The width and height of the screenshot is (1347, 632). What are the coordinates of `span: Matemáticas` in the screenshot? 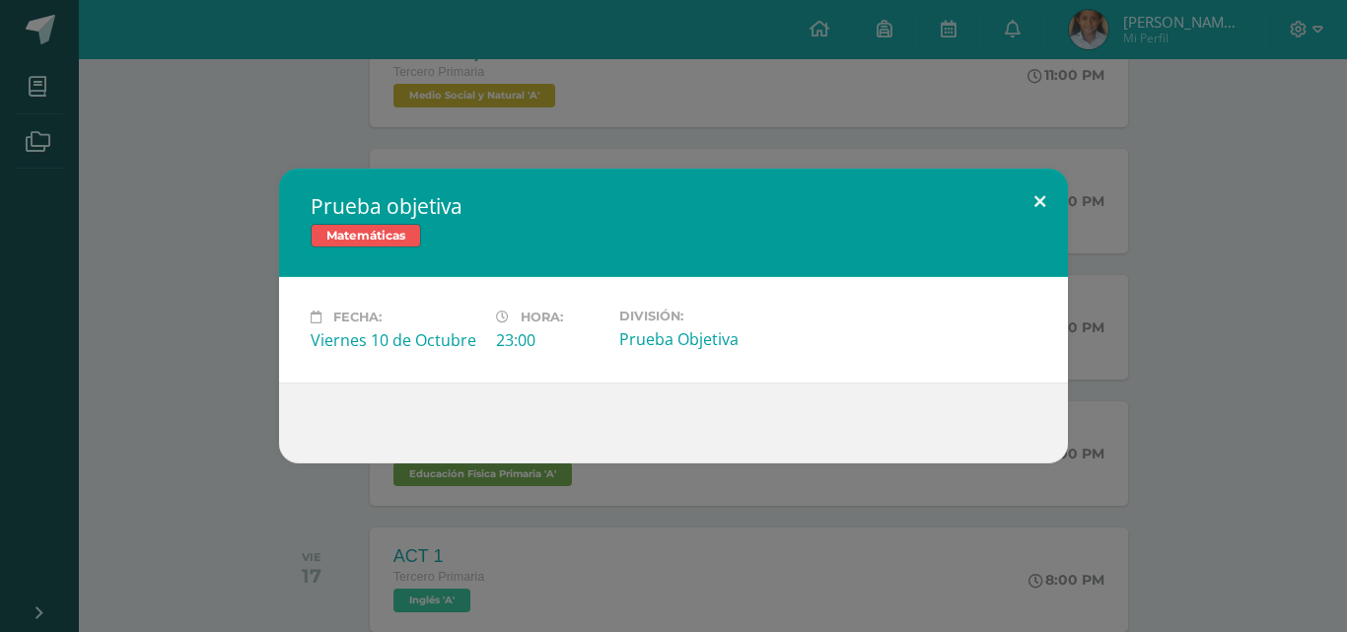 It's located at (366, 236).